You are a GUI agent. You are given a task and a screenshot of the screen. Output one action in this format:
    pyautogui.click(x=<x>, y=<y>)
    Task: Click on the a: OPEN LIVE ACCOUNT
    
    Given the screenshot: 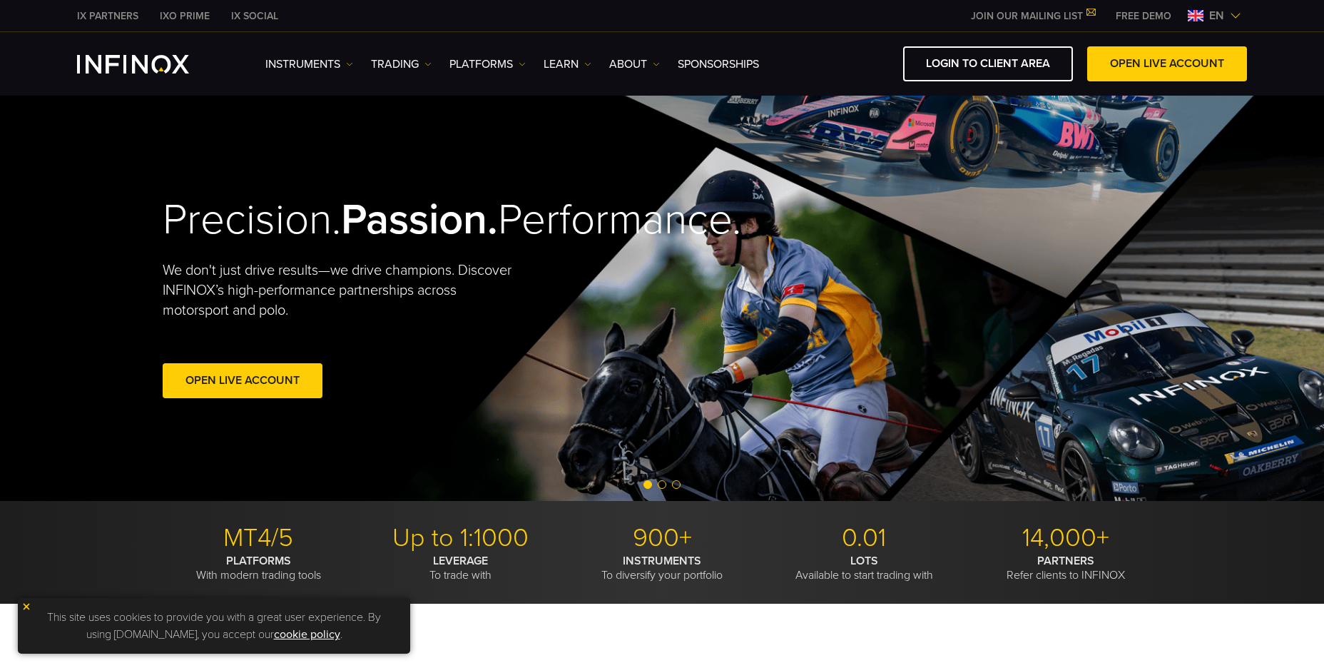 What is the action you would take?
    pyautogui.click(x=1167, y=63)
    